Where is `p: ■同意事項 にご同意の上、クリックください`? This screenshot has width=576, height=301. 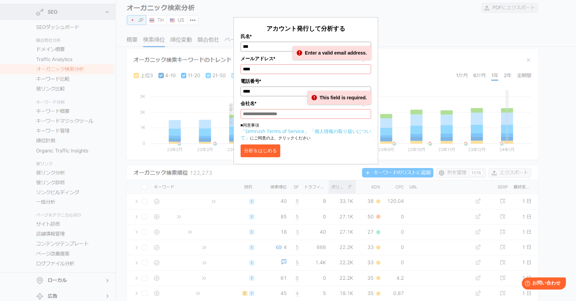
p: ■同意事項 にご同意の上、クリックください is located at coordinates (306, 132).